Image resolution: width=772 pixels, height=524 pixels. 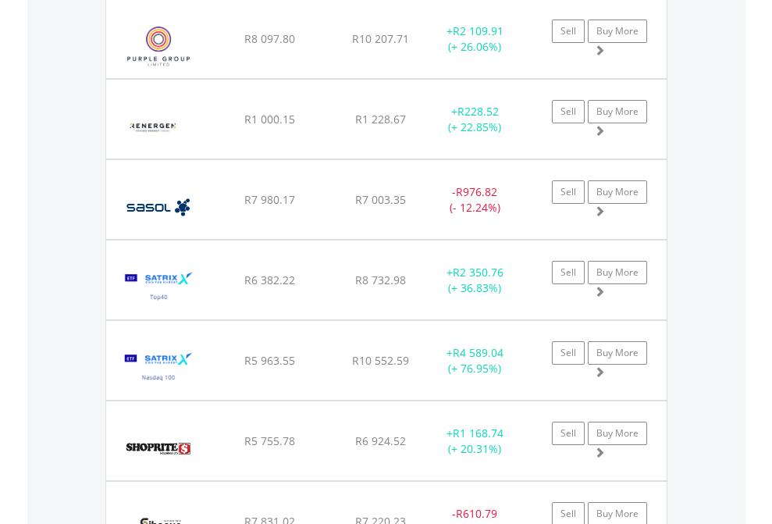 What do you see at coordinates (474, 39) in the screenshot?
I see `div: + (+ 26.06%)` at bounding box center [474, 39].